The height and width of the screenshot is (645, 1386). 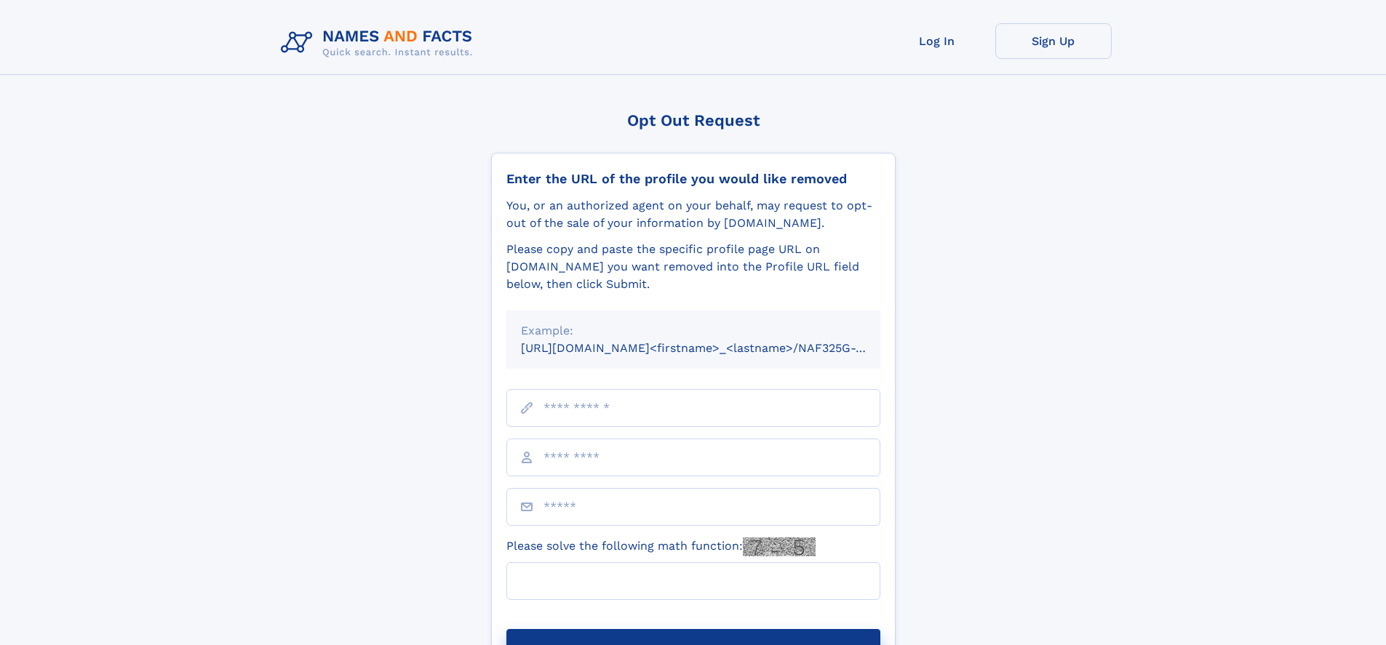 What do you see at coordinates (1053, 41) in the screenshot?
I see `a: Sign Up` at bounding box center [1053, 41].